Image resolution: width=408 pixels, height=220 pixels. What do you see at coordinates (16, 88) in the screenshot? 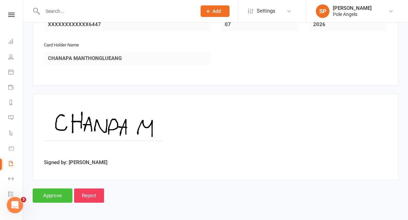
I see `a: Payments` at bounding box center [16, 88].